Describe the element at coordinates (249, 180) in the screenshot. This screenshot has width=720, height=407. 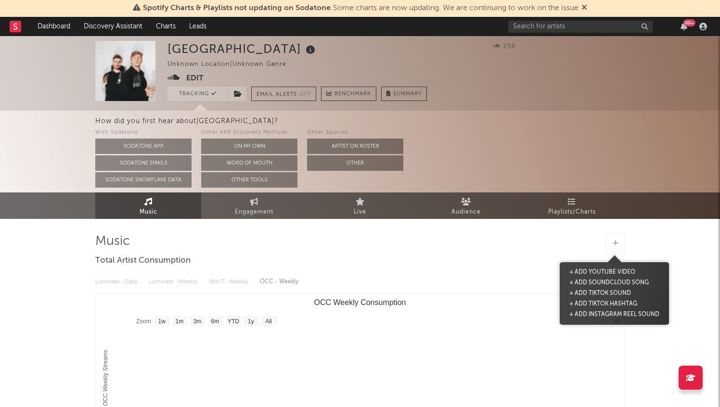
I see `button: Other Tools` at that location.